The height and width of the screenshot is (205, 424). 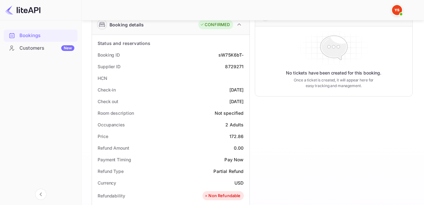 I want to click on div: Not specified, so click(x=229, y=113).